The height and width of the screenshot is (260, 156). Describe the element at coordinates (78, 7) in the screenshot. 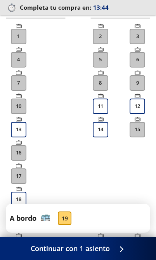

I see `p: Completa tu compra en :` at that location.